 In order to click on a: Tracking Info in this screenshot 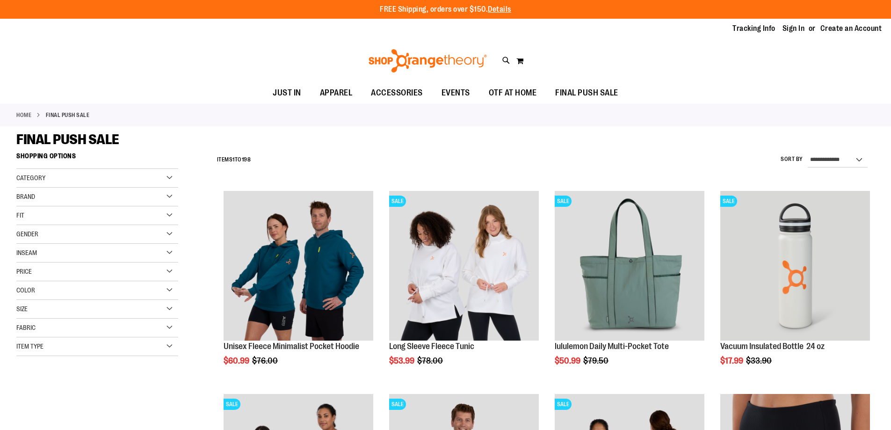, I will do `click(754, 29)`.